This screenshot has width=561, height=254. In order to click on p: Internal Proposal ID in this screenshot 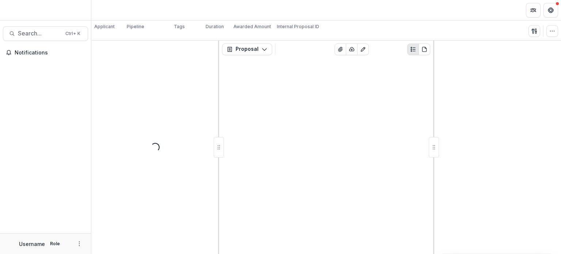, I will do `click(298, 27)`.